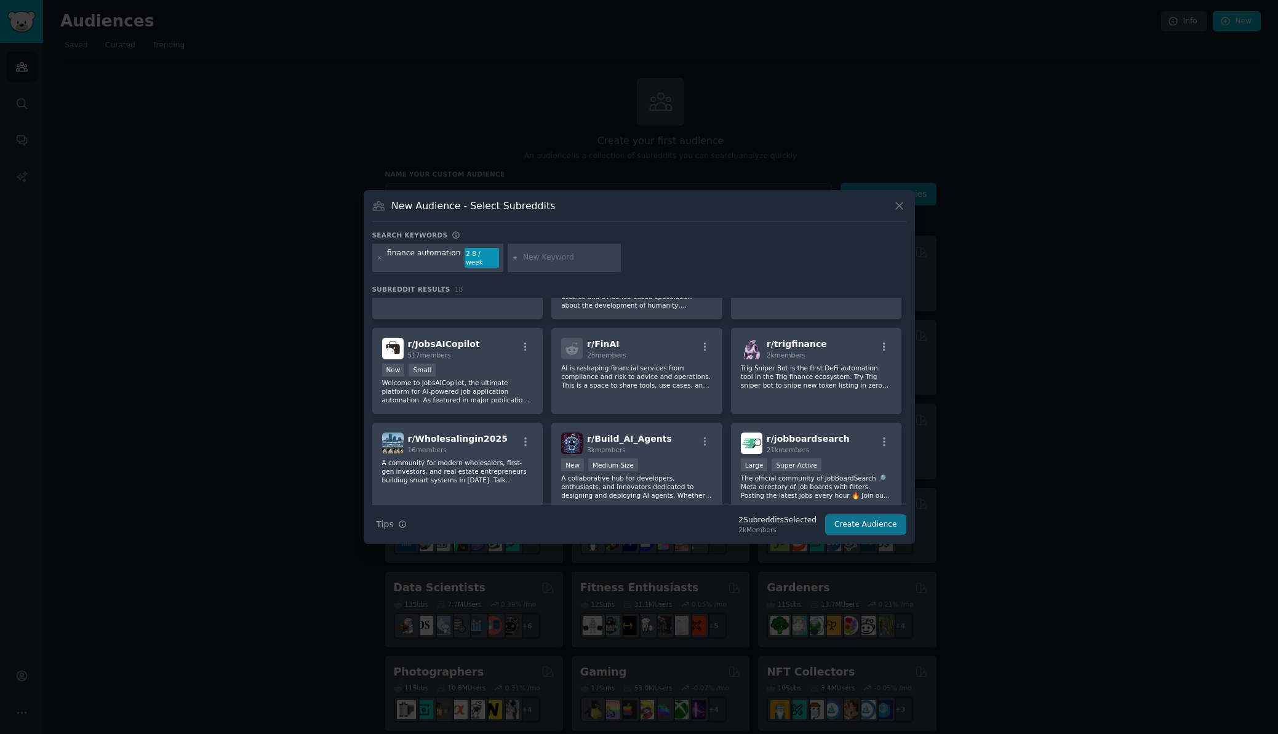 The image size is (1278, 734). Describe the element at coordinates (606, 355) in the screenshot. I see `span: 28 members` at that location.